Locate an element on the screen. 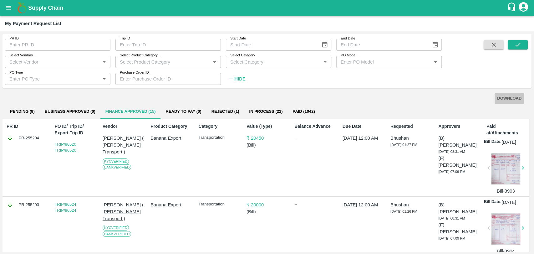 Image resolution: width=534 pixels, height=254 pixels. input: Enter PO Type is located at coordinates (53, 79).